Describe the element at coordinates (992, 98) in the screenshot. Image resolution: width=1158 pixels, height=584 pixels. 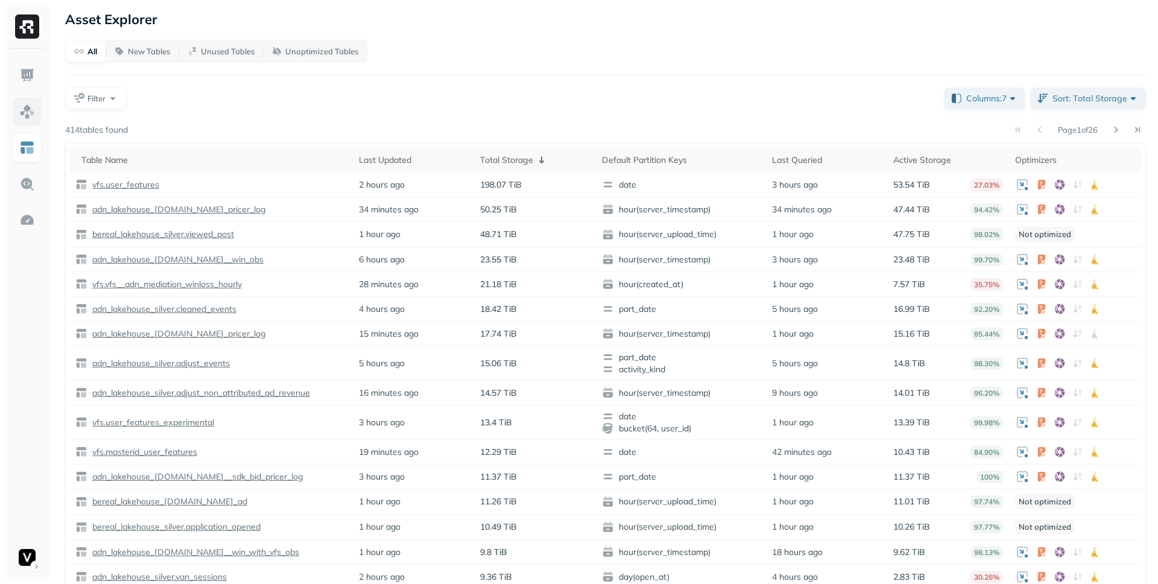
I see `span: Columns: 7` at that location.